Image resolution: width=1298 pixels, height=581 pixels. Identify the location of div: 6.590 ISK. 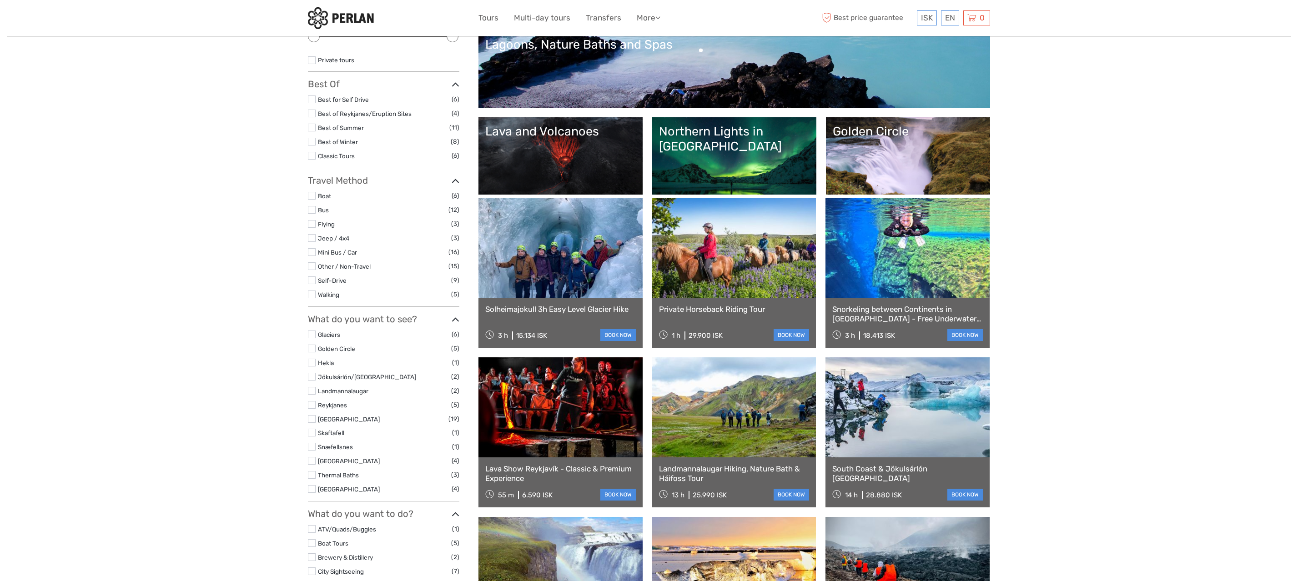
(537, 495).